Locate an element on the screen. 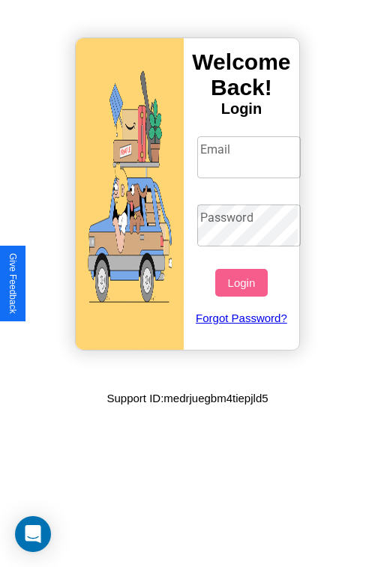 Image resolution: width=375 pixels, height=567 pixels. a: Forgot Password? is located at coordinates (241, 318).